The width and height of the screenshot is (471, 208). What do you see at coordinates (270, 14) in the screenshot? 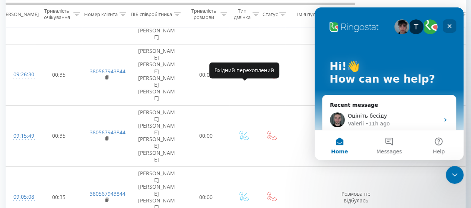
I see `div: Статус` at bounding box center [270, 14].